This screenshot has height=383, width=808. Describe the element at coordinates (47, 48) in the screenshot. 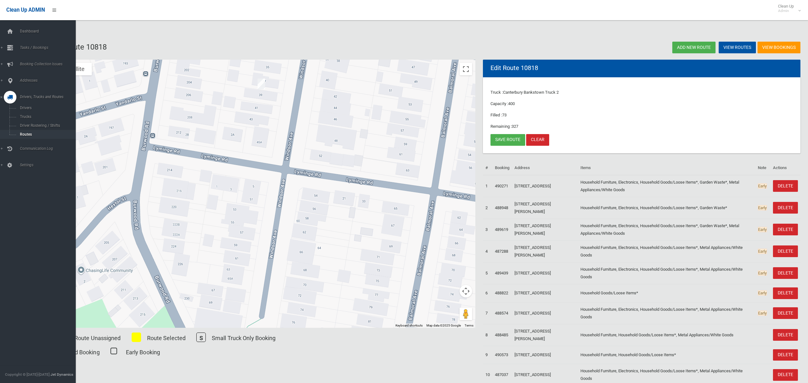

I see `span: Tasks / Bookings` at that location.